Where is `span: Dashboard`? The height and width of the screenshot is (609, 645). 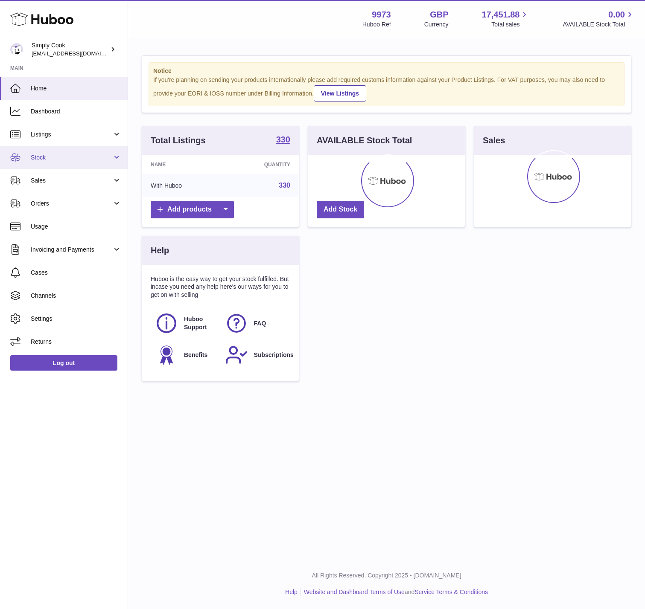
span: Dashboard is located at coordinates (76, 111).